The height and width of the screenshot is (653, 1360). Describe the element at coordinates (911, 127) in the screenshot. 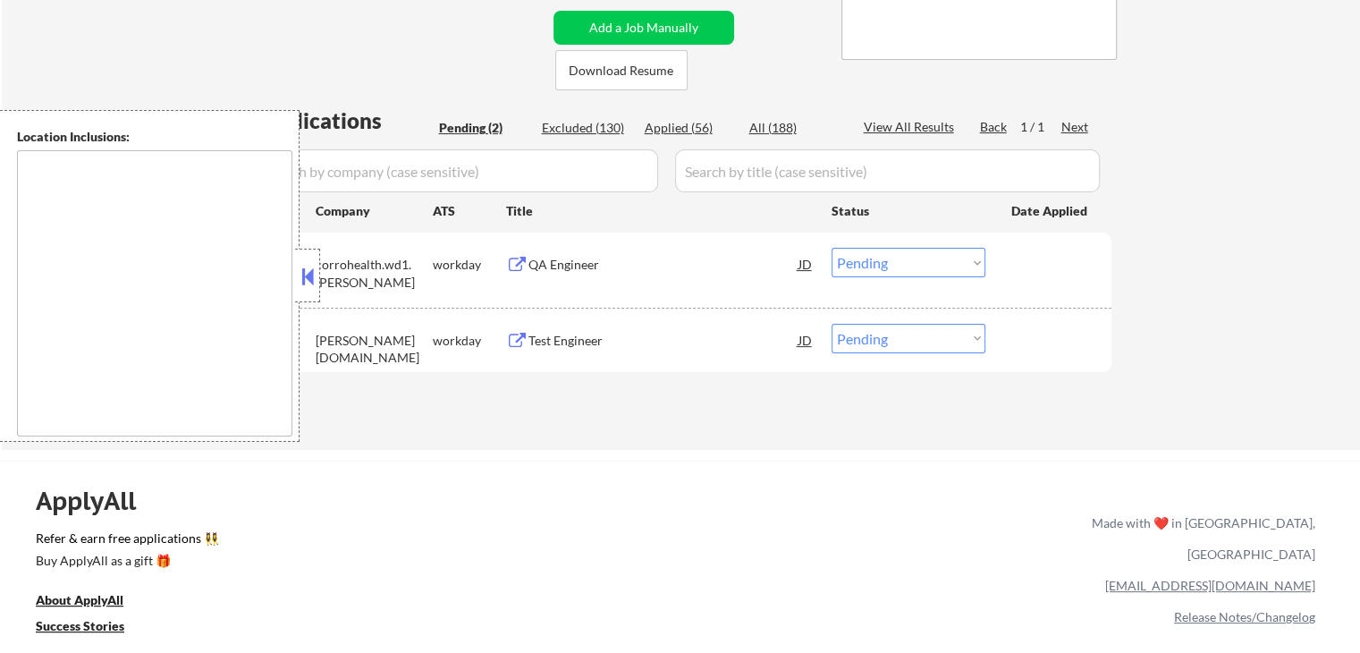

I see `div: View All Results` at that location.